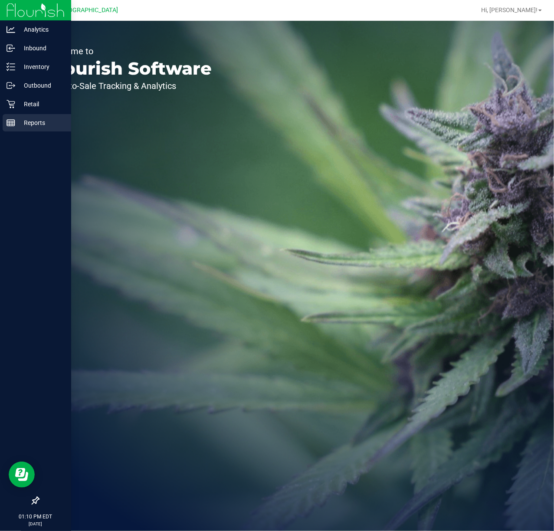 The width and height of the screenshot is (554, 531). What do you see at coordinates (36, 516) in the screenshot?
I see `p: 01:10 PM EDT` at bounding box center [36, 516].